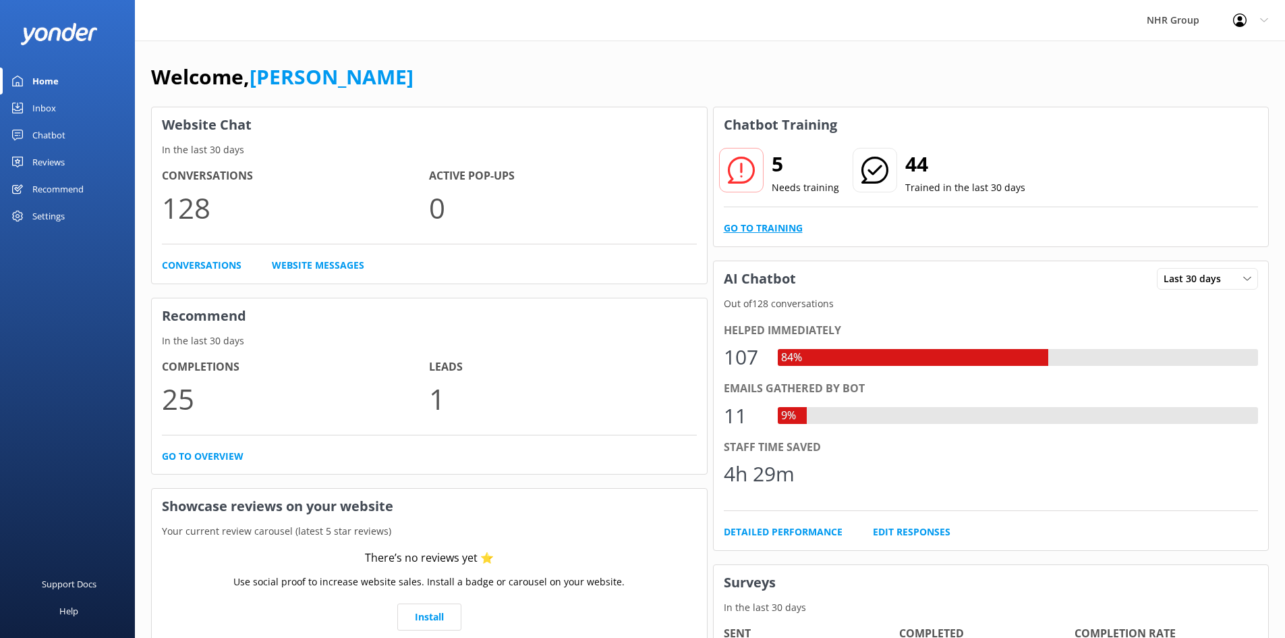  Describe the element at coordinates (806, 164) in the screenshot. I see `h2: 5` at that location.